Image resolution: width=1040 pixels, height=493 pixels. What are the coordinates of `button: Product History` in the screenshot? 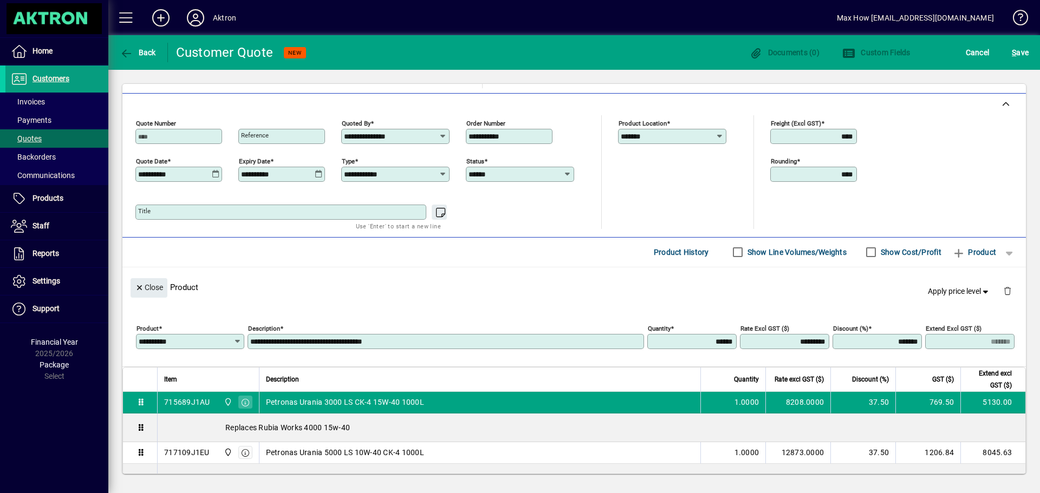 It's located at (681, 252).